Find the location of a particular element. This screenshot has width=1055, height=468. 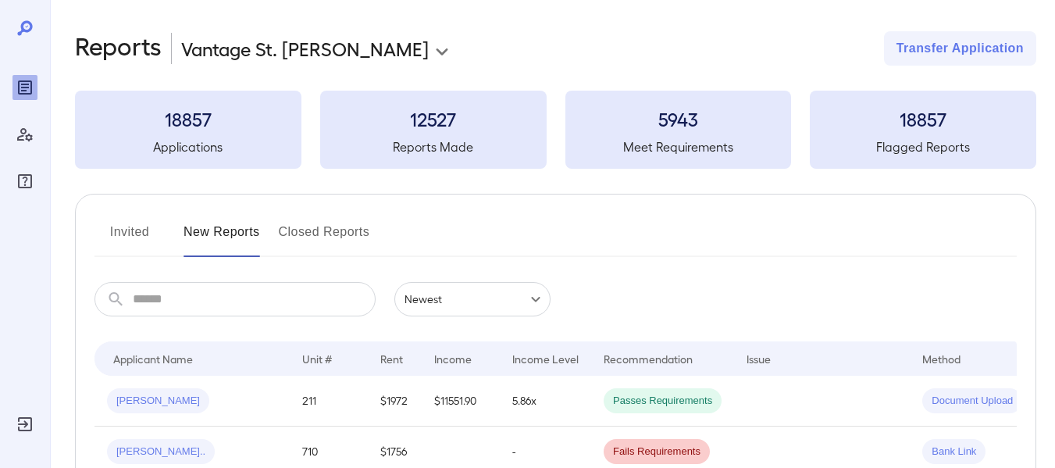

h5: Meet Requirements is located at coordinates (678, 147).